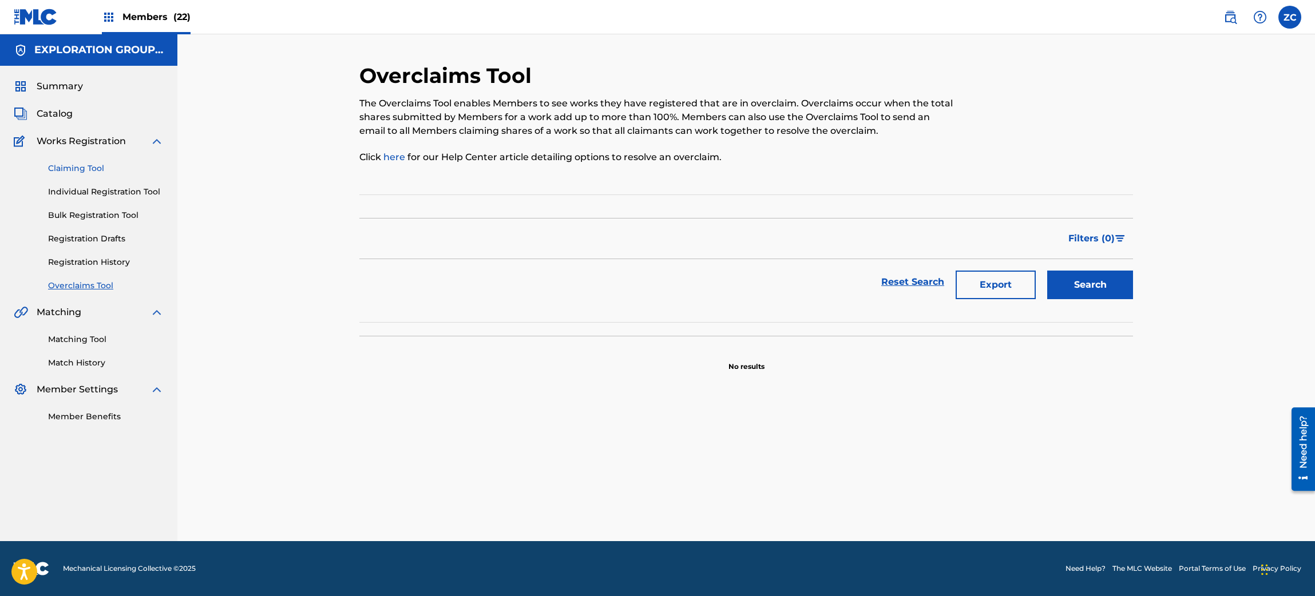 The image size is (1315, 596). Describe the element at coordinates (106, 339) in the screenshot. I see `a: Matching Tool` at that location.